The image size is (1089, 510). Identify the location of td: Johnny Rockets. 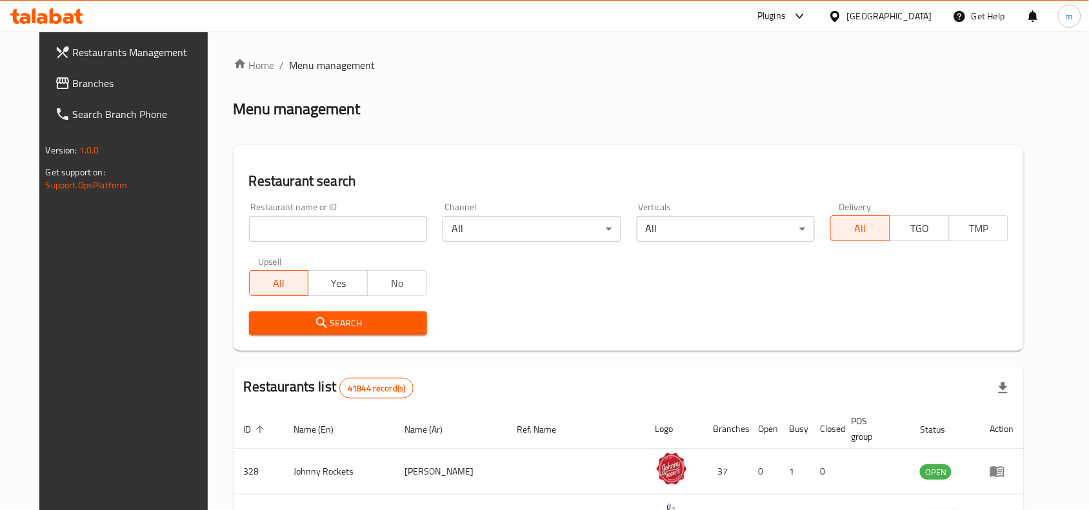
(339, 472).